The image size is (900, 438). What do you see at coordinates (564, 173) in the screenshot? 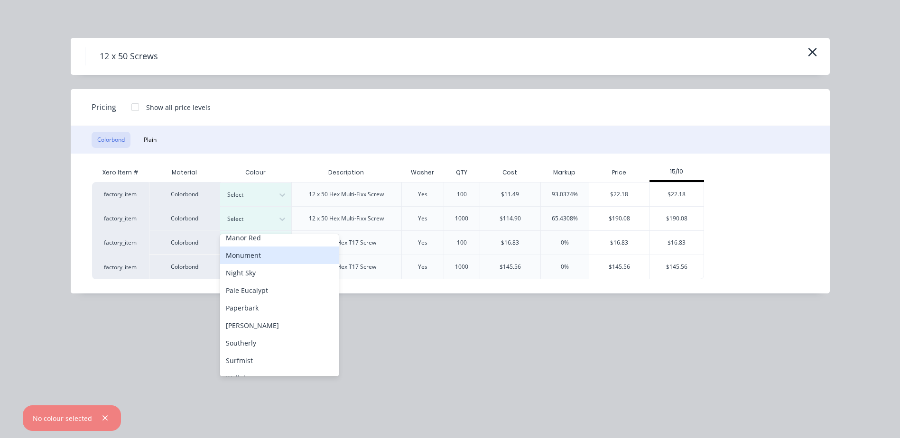
I see `div: Markup` at bounding box center [564, 173].